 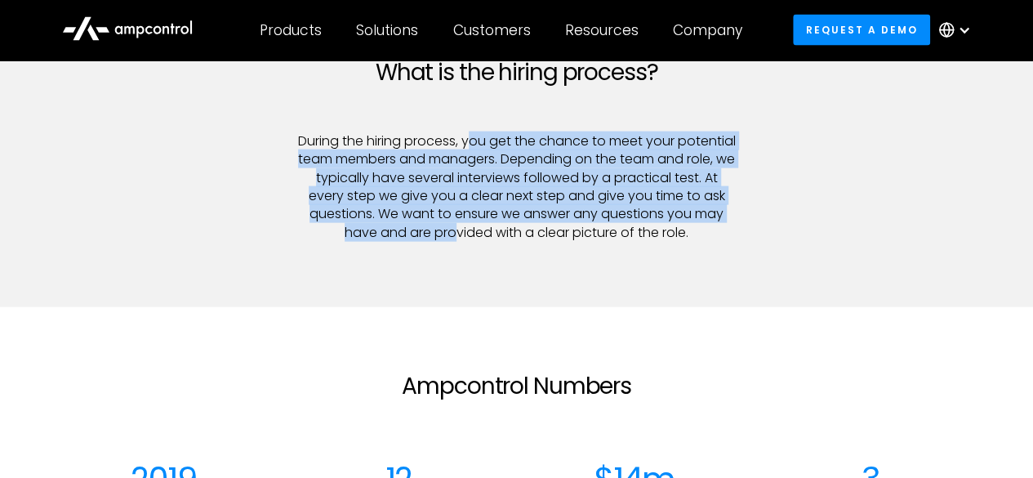 I want to click on h2: What is the hiring process?, so click(x=516, y=73).